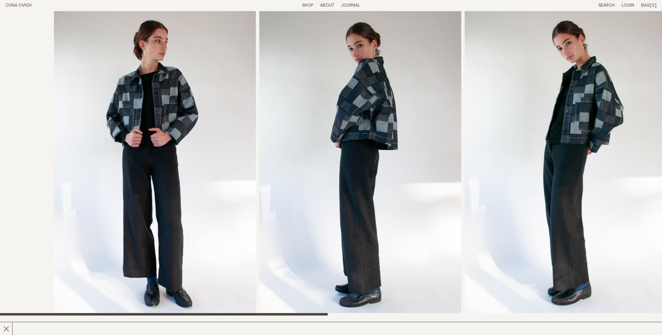 This screenshot has width=662, height=335. What do you see at coordinates (606, 5) in the screenshot?
I see `a: Search` at bounding box center [606, 5].